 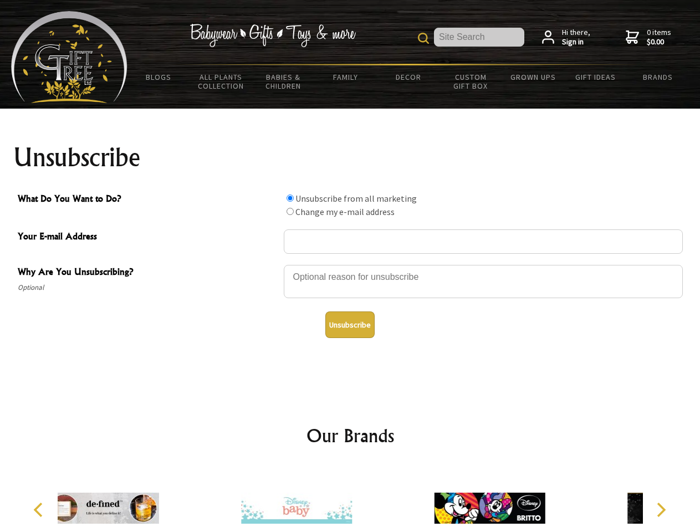 I want to click on h2: Our Brands, so click(x=350, y=436).